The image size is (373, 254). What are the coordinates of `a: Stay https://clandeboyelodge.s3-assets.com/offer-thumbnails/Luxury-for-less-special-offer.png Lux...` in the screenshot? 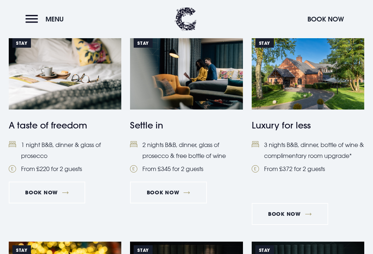 It's located at (308, 114).